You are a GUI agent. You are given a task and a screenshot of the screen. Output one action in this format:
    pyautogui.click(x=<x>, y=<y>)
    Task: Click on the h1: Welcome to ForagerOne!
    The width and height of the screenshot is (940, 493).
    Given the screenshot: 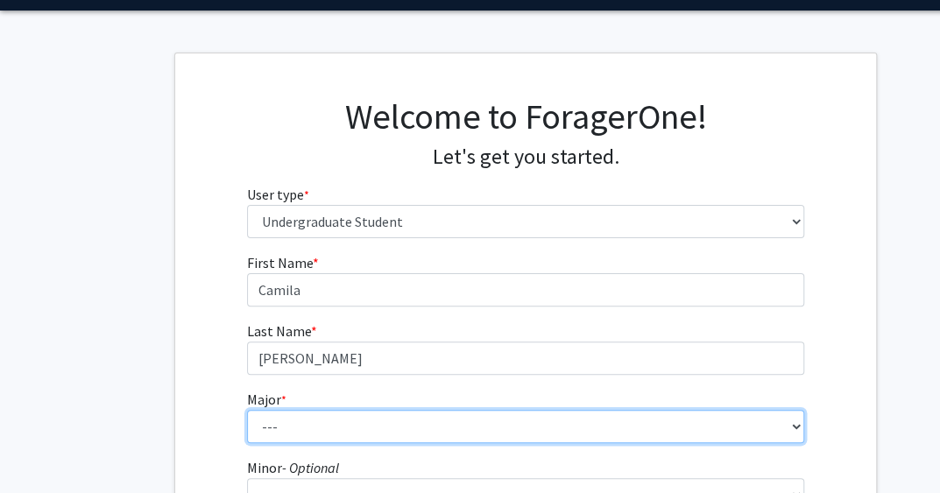 What is the action you would take?
    pyautogui.click(x=525, y=116)
    